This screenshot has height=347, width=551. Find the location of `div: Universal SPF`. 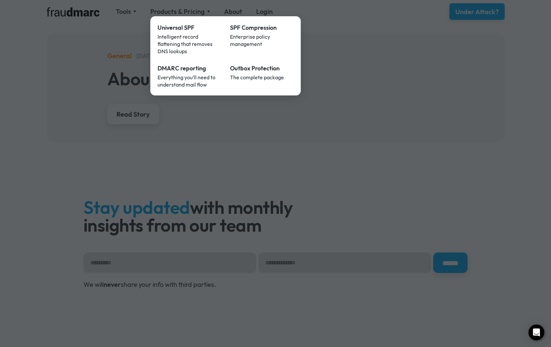

div: Universal SPF is located at coordinates (189, 28).